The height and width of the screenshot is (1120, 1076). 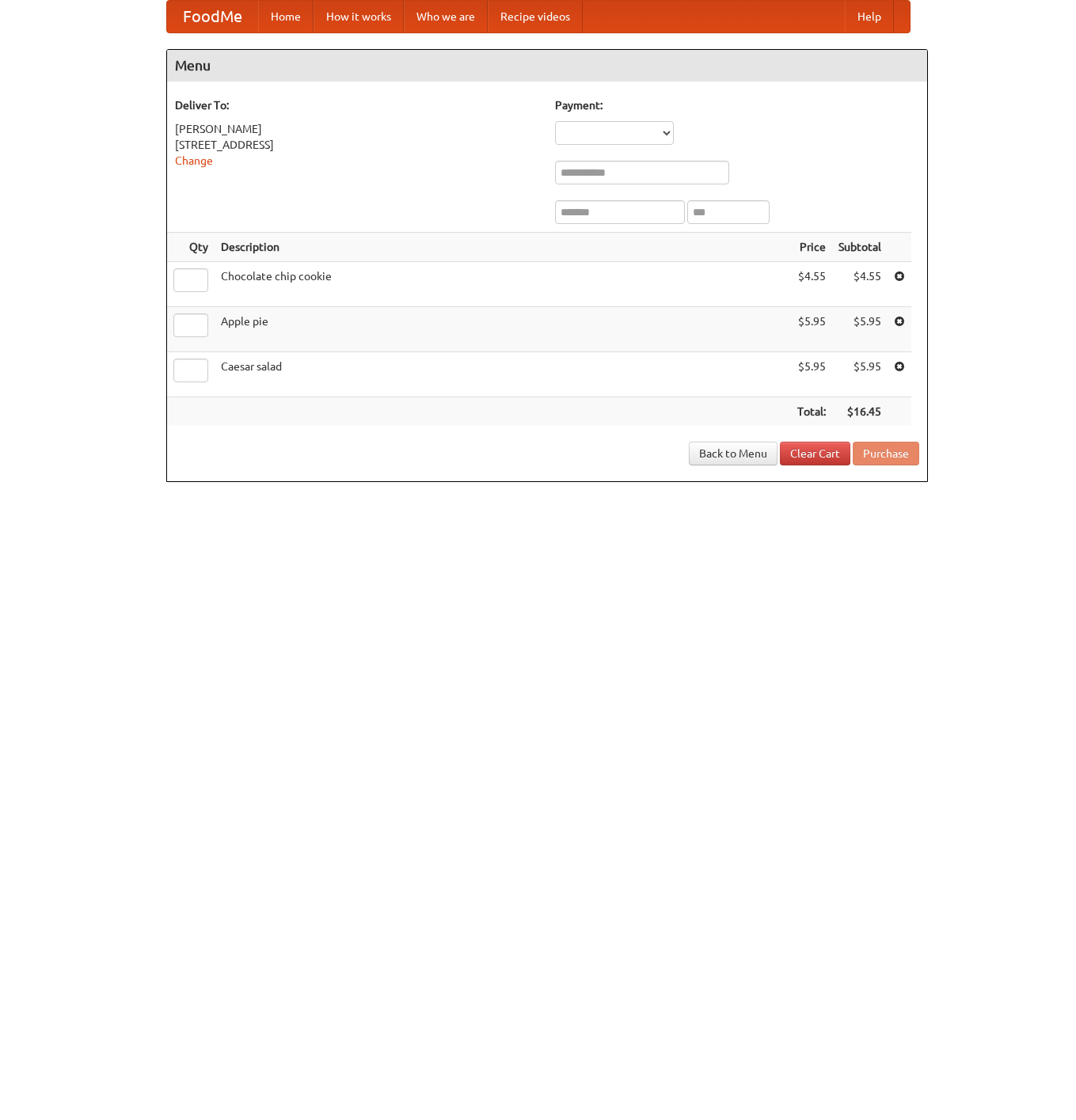 I want to click on h5: Deliver To:, so click(x=358, y=105).